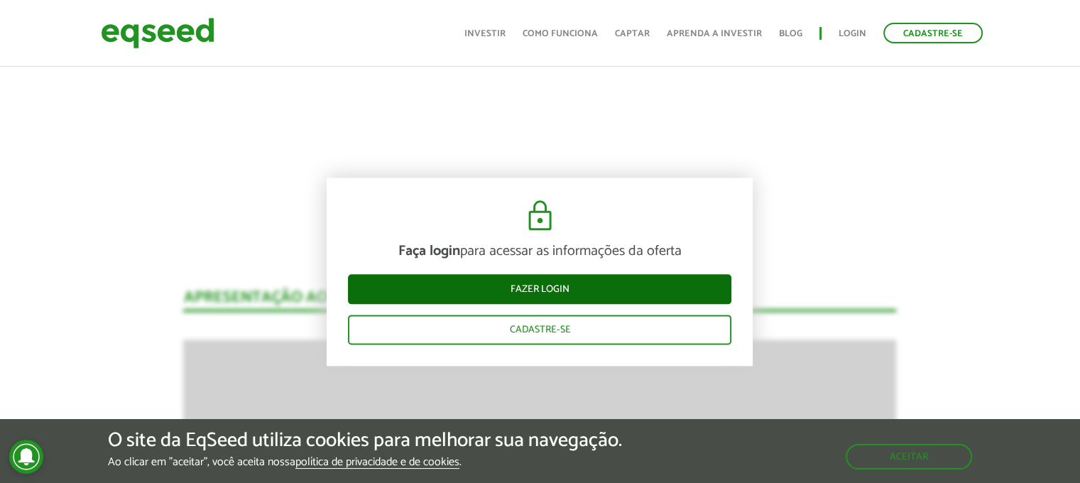 The width and height of the screenshot is (1080, 483). Describe the element at coordinates (540, 251) in the screenshot. I see `p: para acessar as informações da oferta` at that location.